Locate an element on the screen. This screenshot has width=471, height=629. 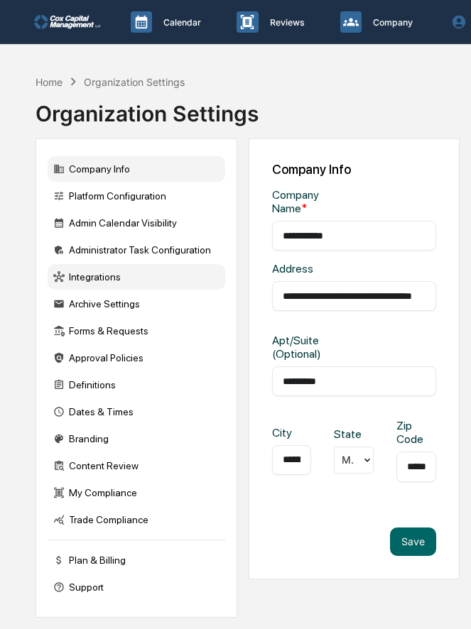
div: Support is located at coordinates (136, 587).